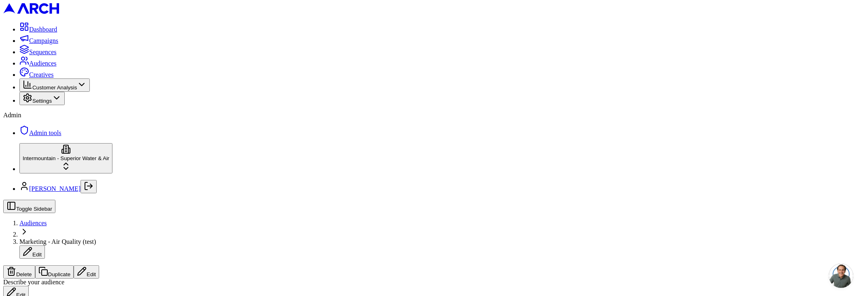 This screenshot has width=863, height=296. What do you see at coordinates (44, 40) in the screenshot?
I see `span: Campaigns` at bounding box center [44, 40].